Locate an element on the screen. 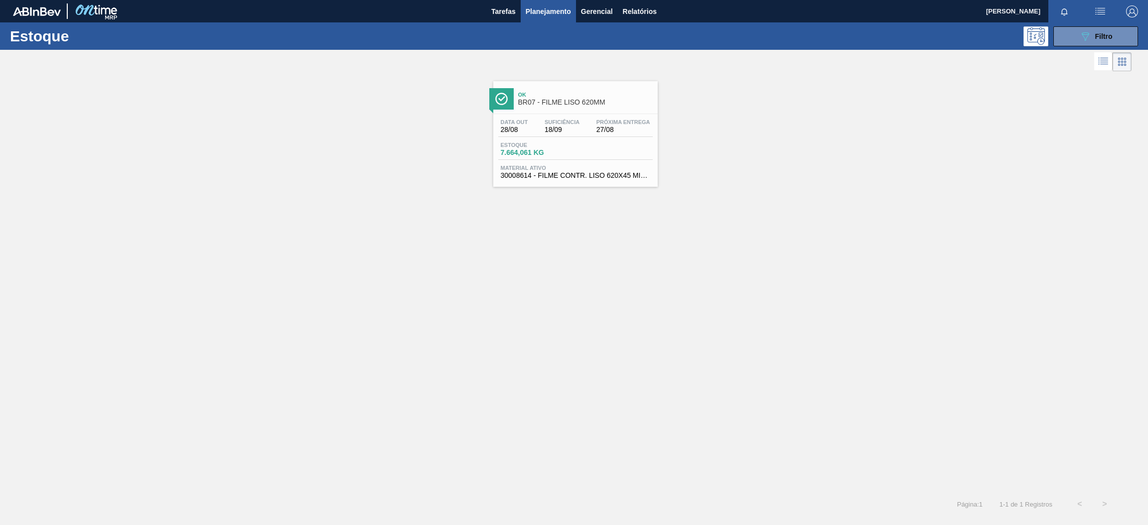  span: 18/09 is located at coordinates (562, 130).